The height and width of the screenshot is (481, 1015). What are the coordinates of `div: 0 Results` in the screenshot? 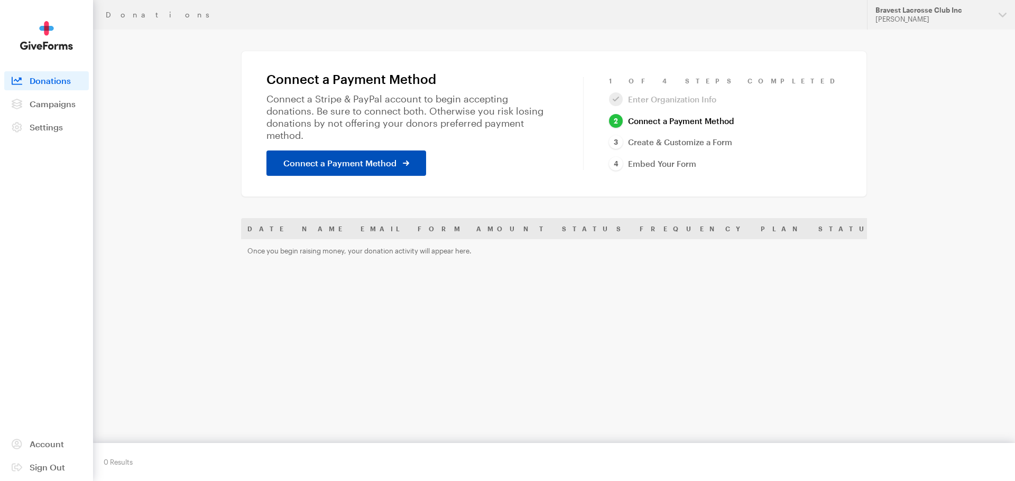 It's located at (118, 462).